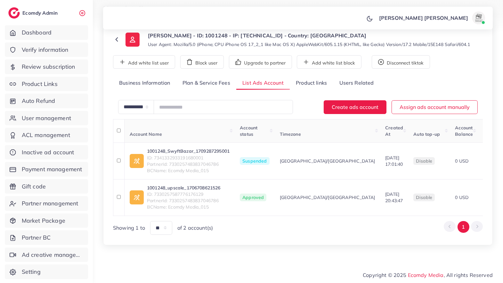 The image size is (503, 283). Describe the element at coordinates (394, 131) in the screenshot. I see `span: Created At` at that location.